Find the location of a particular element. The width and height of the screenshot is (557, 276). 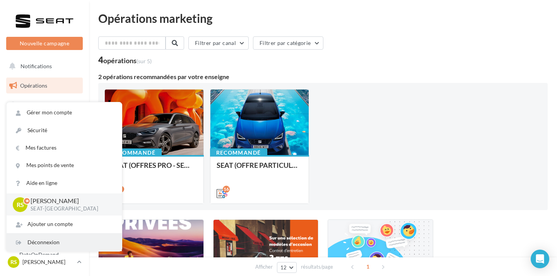

a: PLV et print personnalisable is located at coordinates (45, 224).